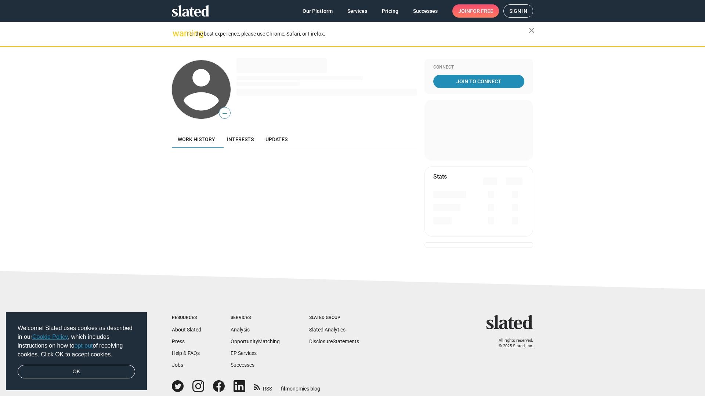 Image resolution: width=705 pixels, height=396 pixels. I want to click on span: Welcome! Slated uses cookies as described in our , which includes instructions on how to of recei..., so click(76, 342).